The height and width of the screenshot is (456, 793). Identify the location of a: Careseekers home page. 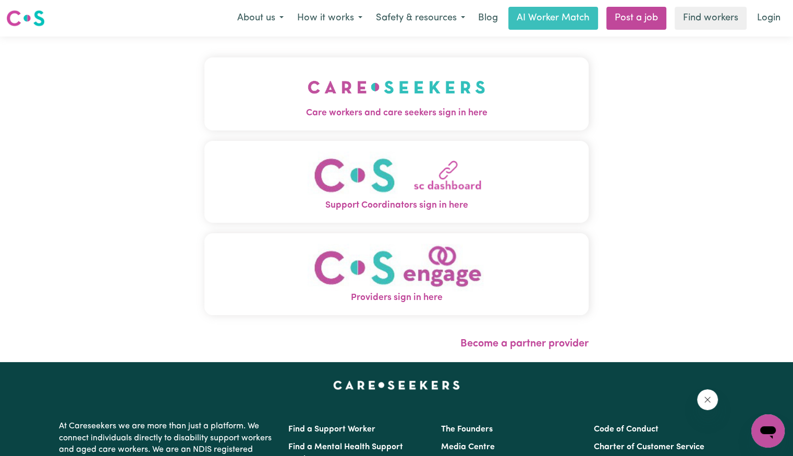
(396, 385).